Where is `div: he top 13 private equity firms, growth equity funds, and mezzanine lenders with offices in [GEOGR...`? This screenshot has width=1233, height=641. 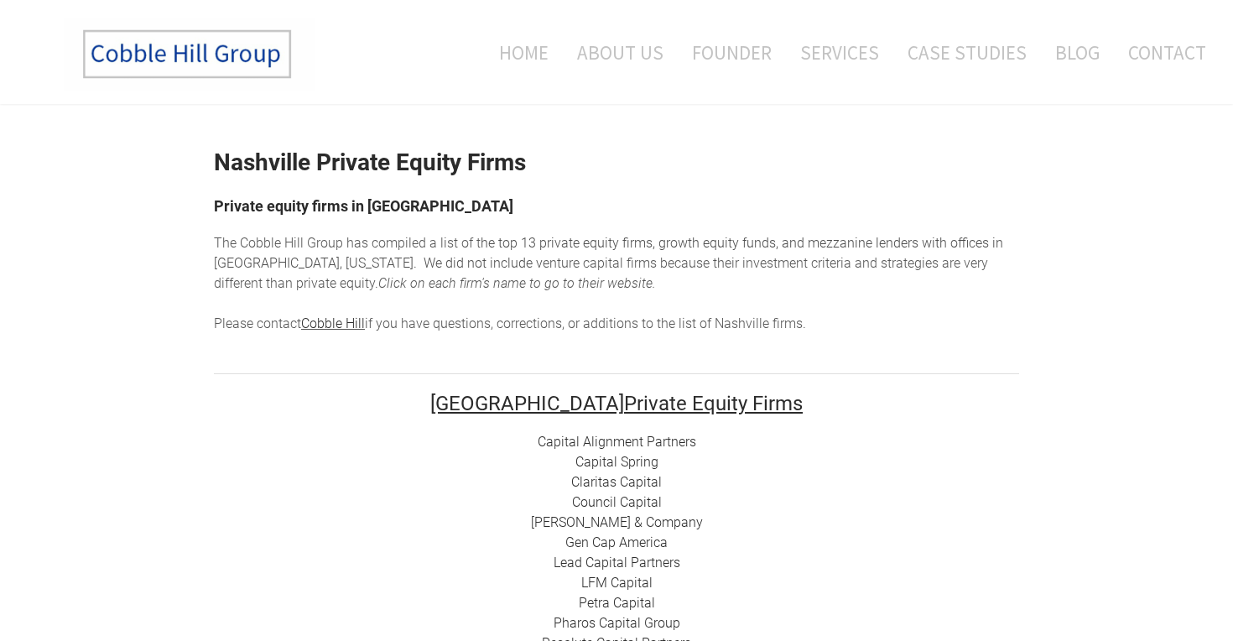 div: he top 13 private equity firms, growth equity funds, and mezzanine lenders with offices in [GEOGR... is located at coordinates (616, 283).